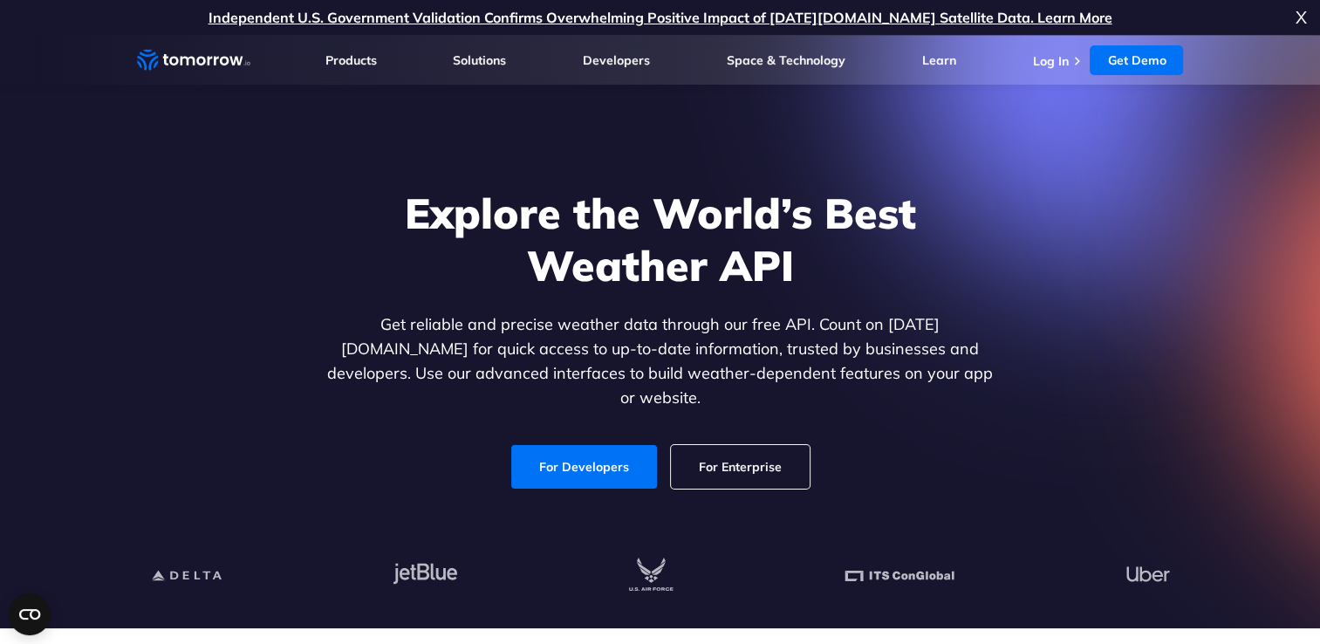 Image resolution: width=1320 pixels, height=644 pixels. What do you see at coordinates (351, 60) in the screenshot?
I see `a: Products` at bounding box center [351, 60].